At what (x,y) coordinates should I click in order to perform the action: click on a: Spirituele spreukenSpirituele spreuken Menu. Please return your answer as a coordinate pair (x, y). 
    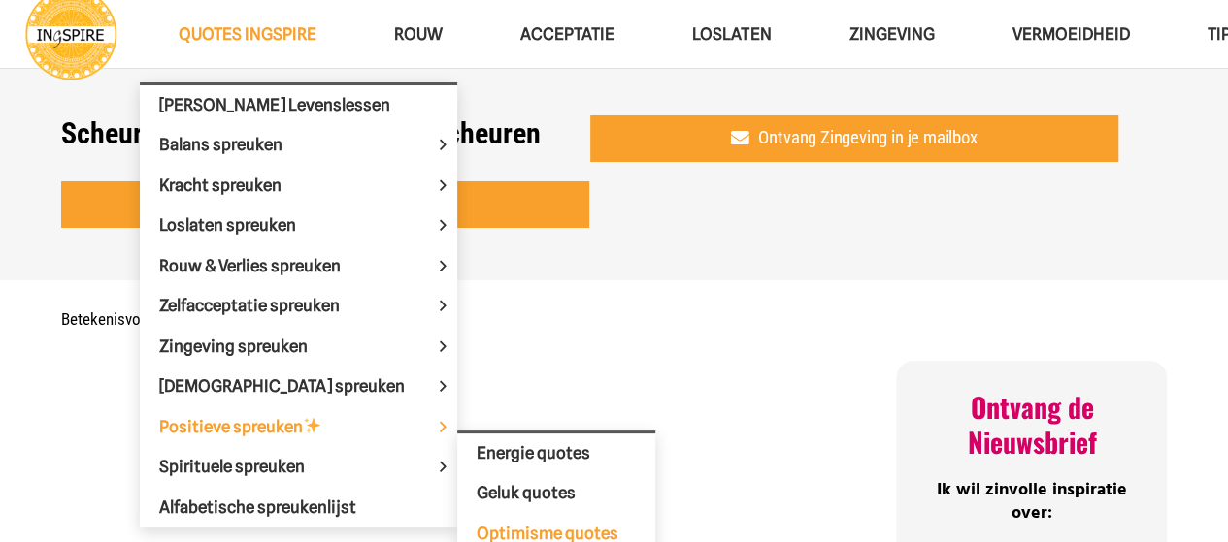
    Looking at the image, I should click on (298, 468).